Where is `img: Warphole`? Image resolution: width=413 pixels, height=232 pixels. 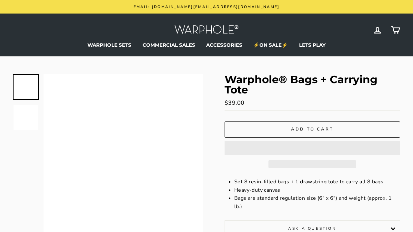 img: Warphole is located at coordinates (207, 30).